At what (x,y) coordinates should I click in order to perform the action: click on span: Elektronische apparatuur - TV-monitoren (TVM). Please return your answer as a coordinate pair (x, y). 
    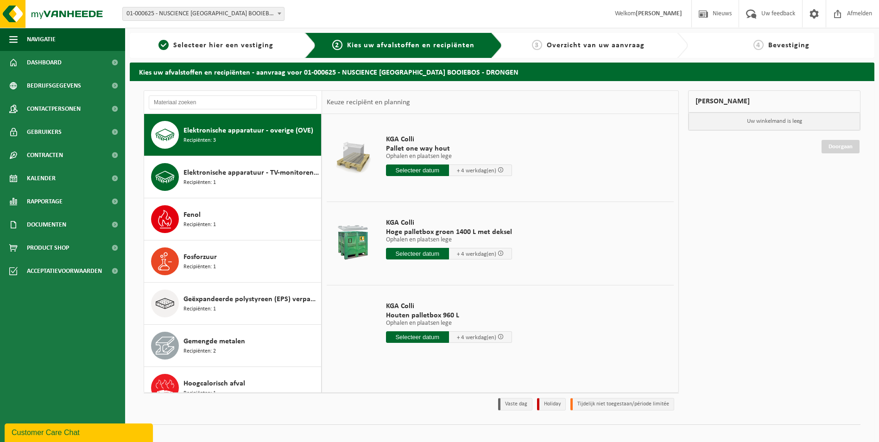
    Looking at the image, I should click on (251, 173).